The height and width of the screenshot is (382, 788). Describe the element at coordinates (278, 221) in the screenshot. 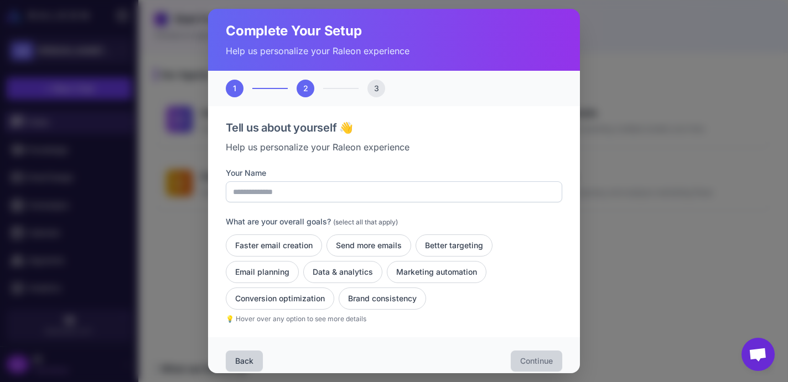

I see `span: What are your overall goals?` at that location.